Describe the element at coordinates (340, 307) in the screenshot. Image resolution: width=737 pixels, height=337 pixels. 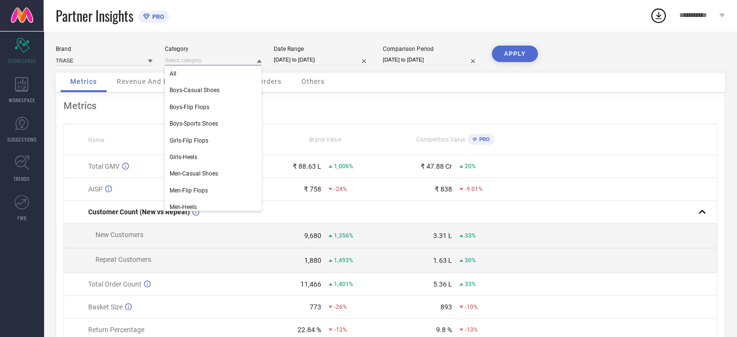
I see `span: -26%` at that location.